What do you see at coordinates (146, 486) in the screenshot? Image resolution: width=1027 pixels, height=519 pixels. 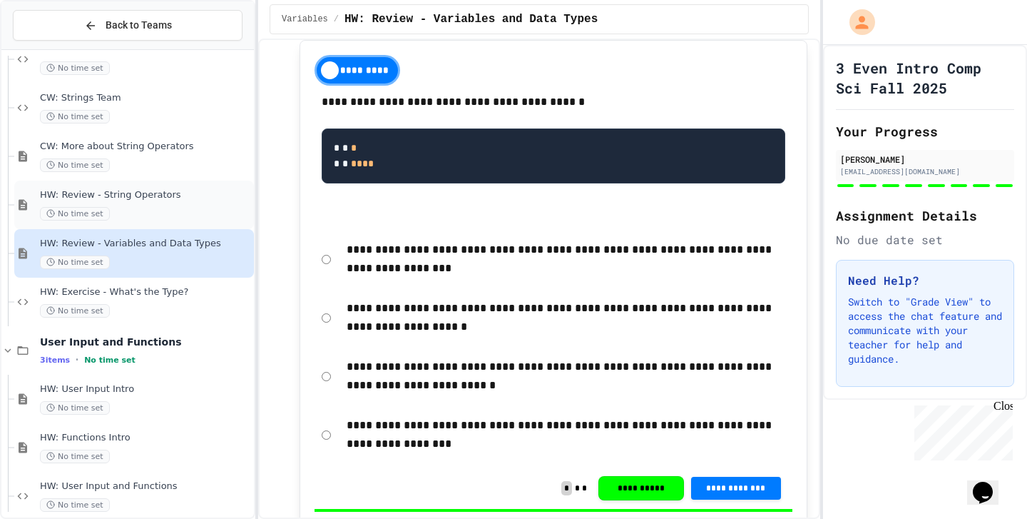 I see `span: HW: User Input and Functions` at bounding box center [146, 486].